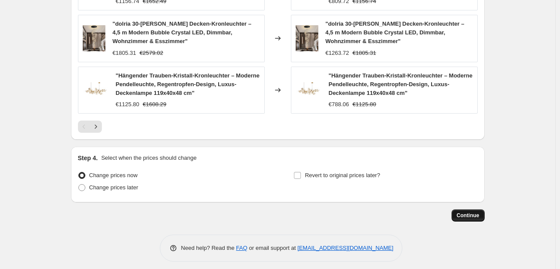 Image resolution: width=560 pixels, height=269 pixels. I want to click on div: €1263.72, so click(337, 53).